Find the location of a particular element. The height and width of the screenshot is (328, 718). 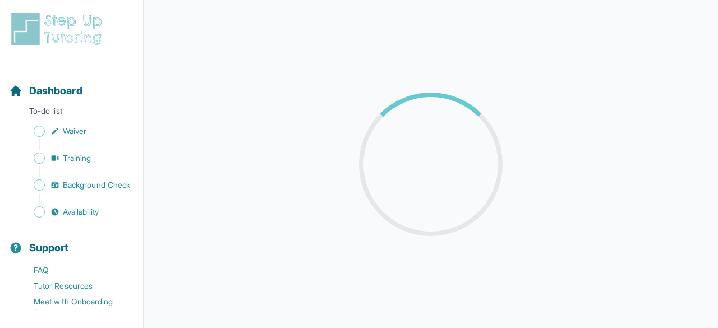

span: Support is located at coordinates (49, 248).